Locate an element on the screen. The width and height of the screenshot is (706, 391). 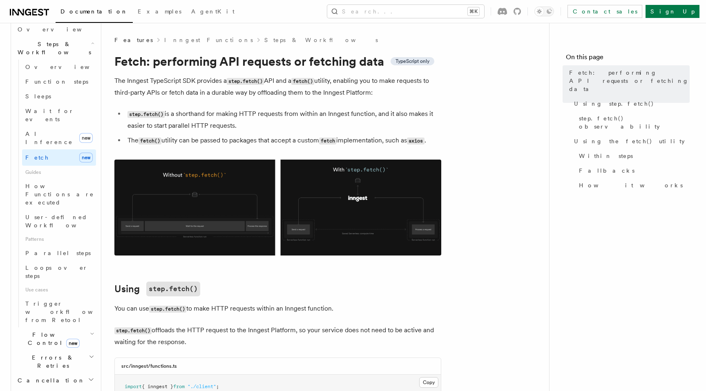
a: Sleeps is located at coordinates (59, 96).